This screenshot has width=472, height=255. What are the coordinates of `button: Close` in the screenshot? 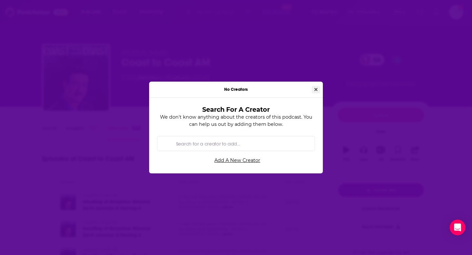 It's located at (316, 89).